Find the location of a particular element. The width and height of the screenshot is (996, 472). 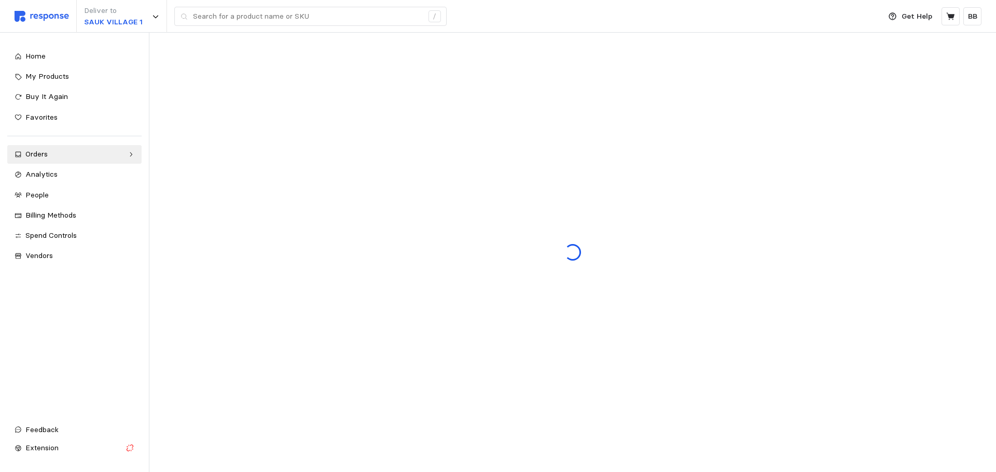

a: Analytics is located at coordinates (74, 175).